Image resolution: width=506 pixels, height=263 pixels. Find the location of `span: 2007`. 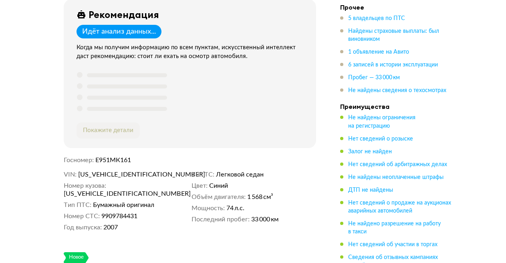

span: 2007 is located at coordinates (110, 227).